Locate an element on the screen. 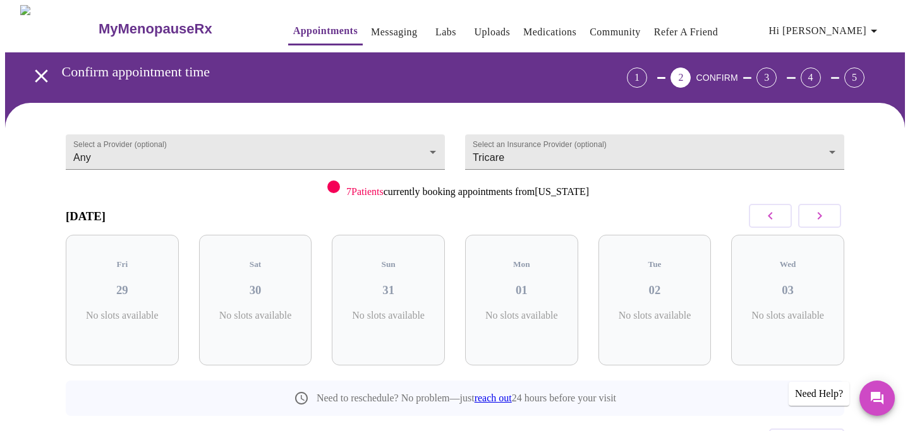 The width and height of the screenshot is (910, 431). div: Any is located at coordinates (255, 152).